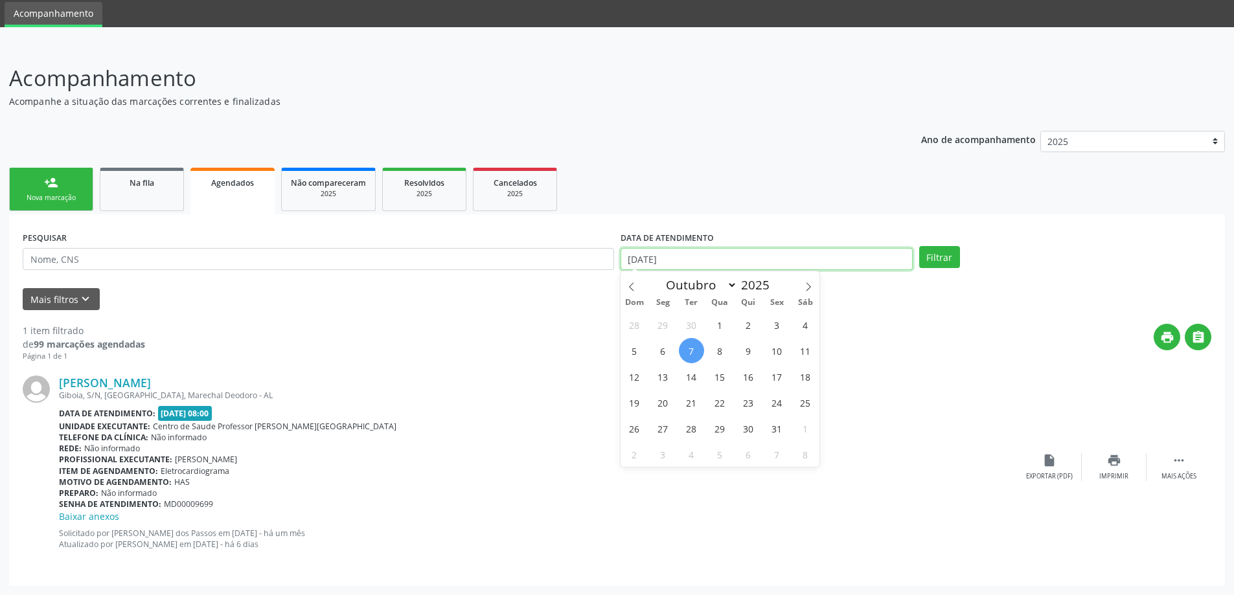  What do you see at coordinates (667, 238) in the screenshot?
I see `label: DATA DE ATENDIMENTO` at bounding box center [667, 238].